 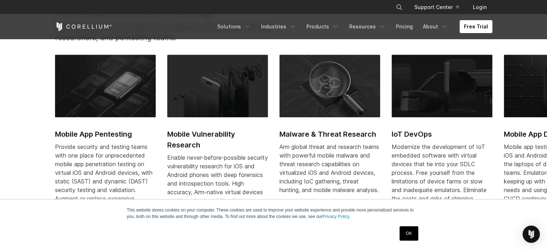 What do you see at coordinates (218, 139) in the screenshot?
I see `a: Mobile Vulnerability Research Mobile Vulnerability Research Enable never-before-possible security...` at bounding box center [218, 139].